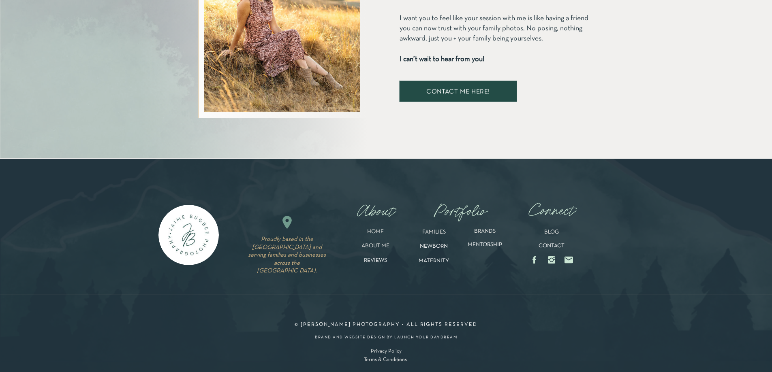  What do you see at coordinates (458, 92) in the screenshot?
I see `a: contact me here!` at bounding box center [458, 92].